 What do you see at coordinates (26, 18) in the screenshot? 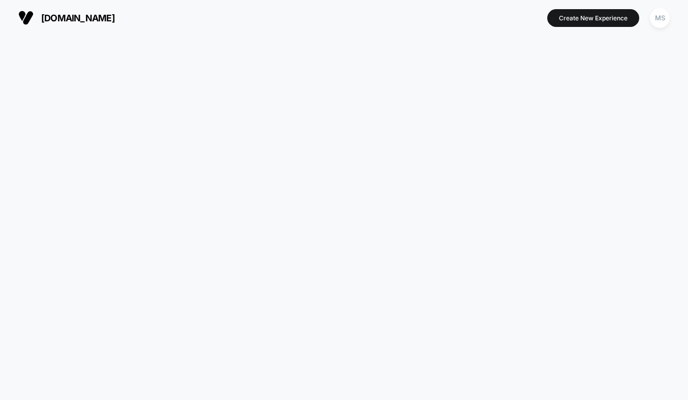
I see `img: Visually logo` at bounding box center [26, 18].